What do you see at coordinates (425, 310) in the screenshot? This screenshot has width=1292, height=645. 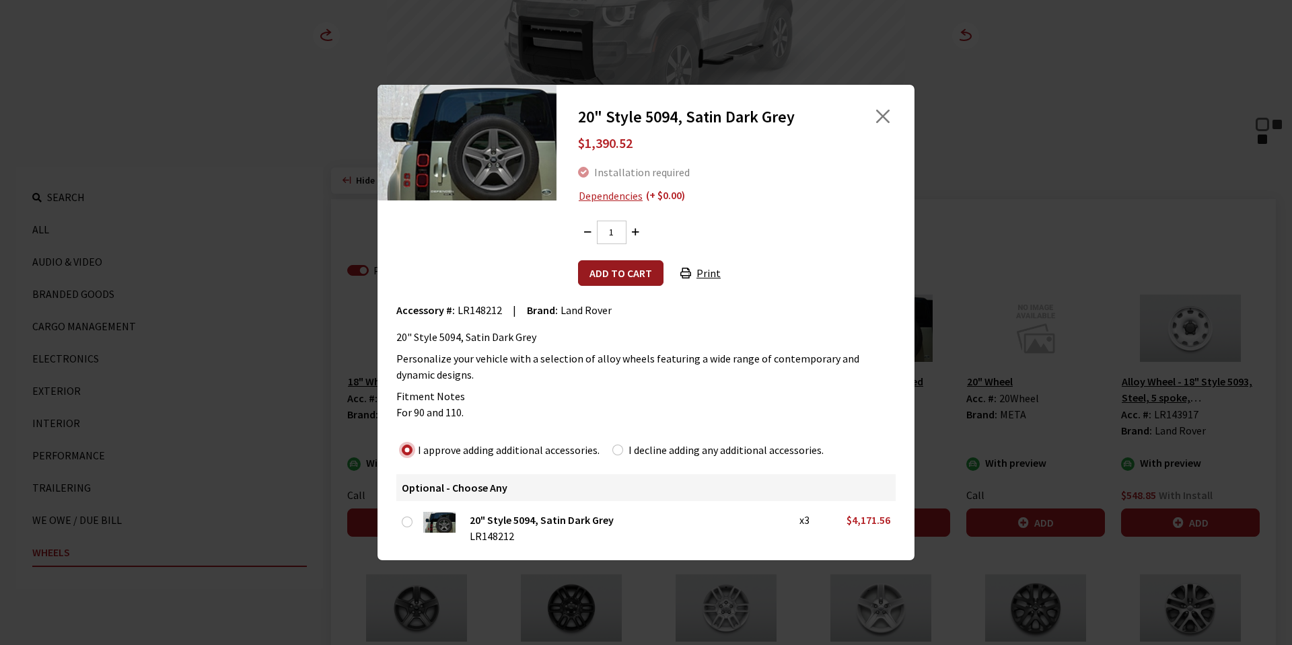 I see `label: Accessory #:` at bounding box center [425, 310].